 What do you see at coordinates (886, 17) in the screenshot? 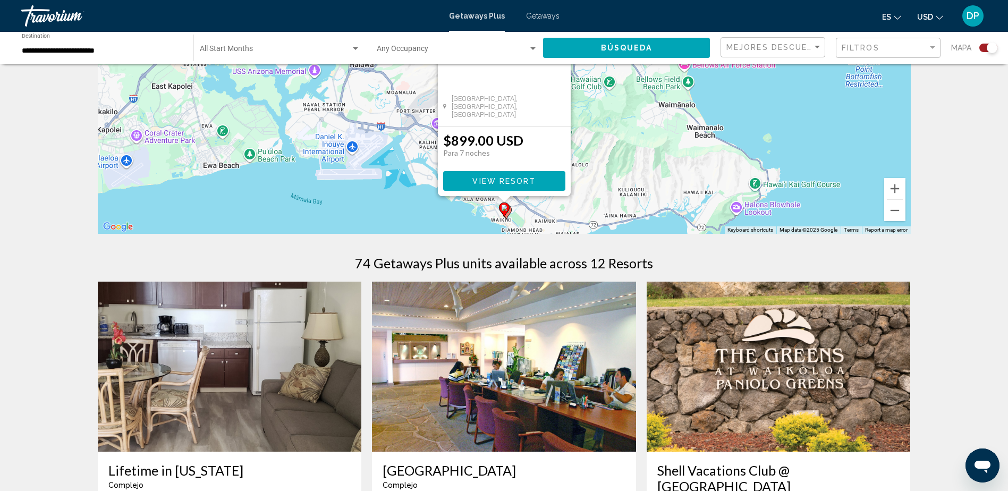
I see `span: es` at bounding box center [886, 17].